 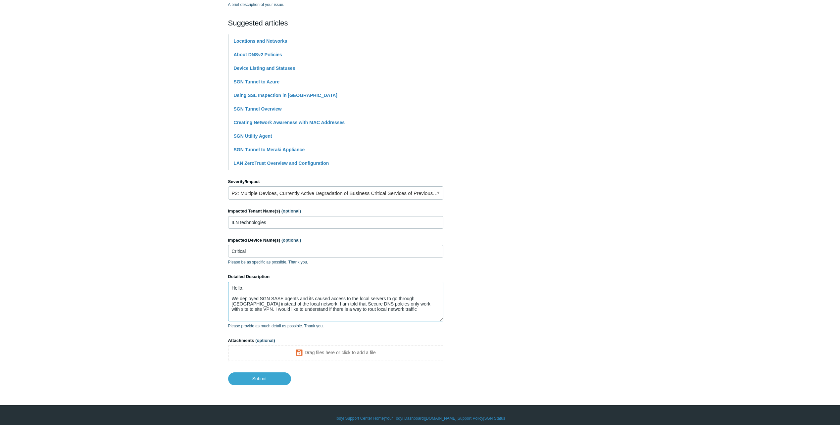 What do you see at coordinates (336, 211) in the screenshot?
I see `label: Impacted Tenant Name(s)` at bounding box center [336, 211].